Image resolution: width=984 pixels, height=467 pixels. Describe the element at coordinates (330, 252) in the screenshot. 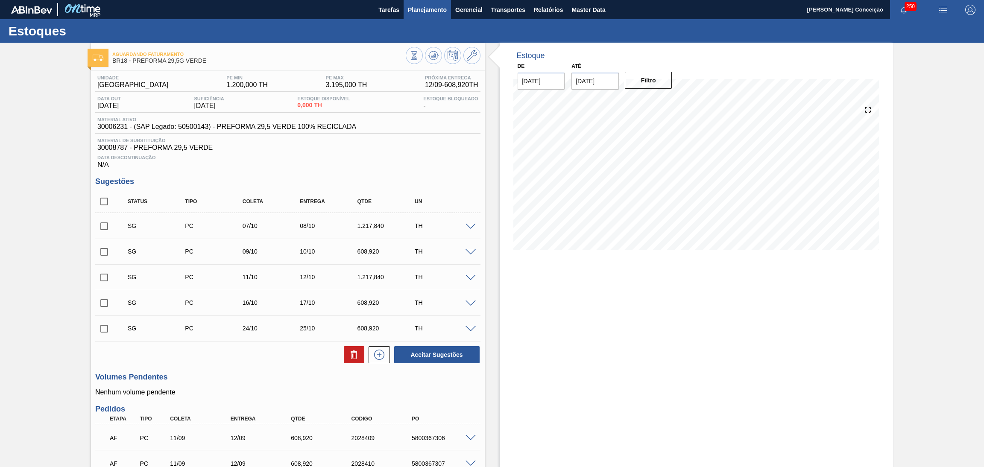

I see `div: 10/10/2025` at that location.